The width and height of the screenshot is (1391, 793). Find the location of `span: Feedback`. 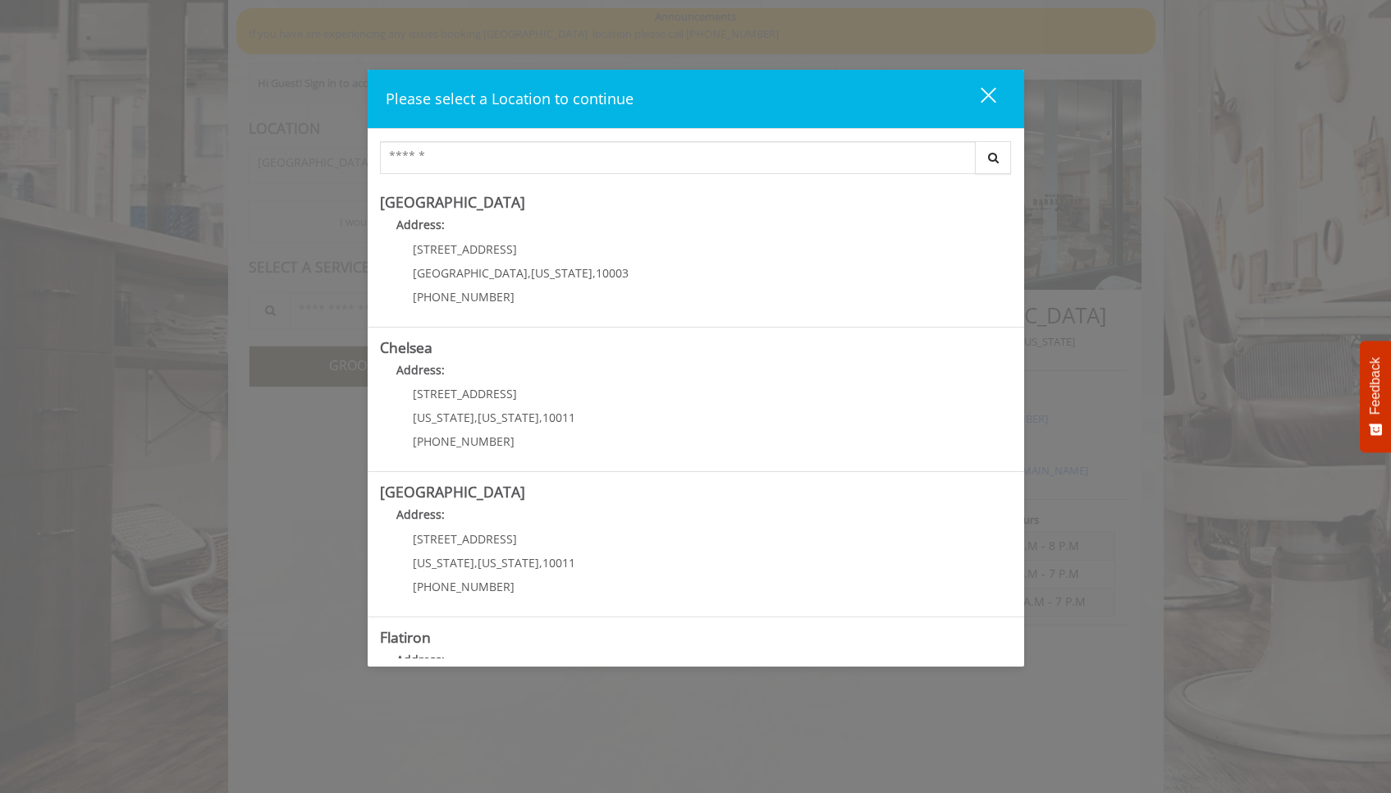

span: Feedback is located at coordinates (1376, 386).